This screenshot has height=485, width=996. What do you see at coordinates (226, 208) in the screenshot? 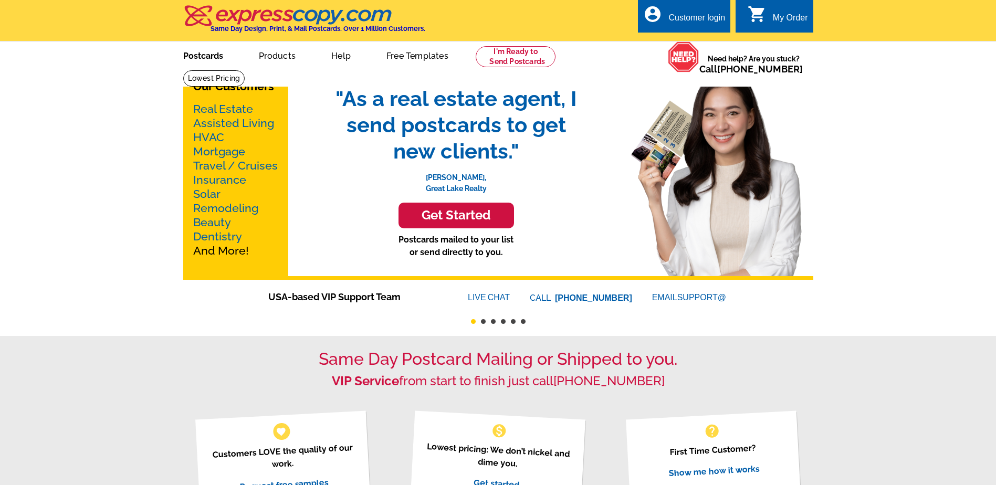
I see `a: Remodeling` at bounding box center [226, 208].